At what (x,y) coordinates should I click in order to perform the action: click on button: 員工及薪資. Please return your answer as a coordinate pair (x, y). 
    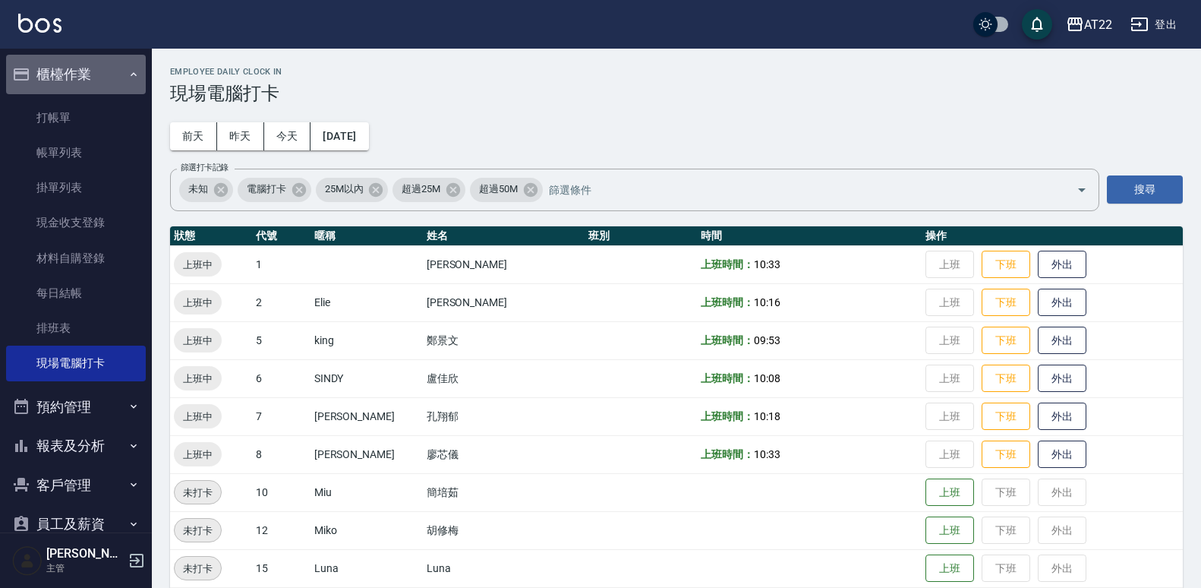
    Looking at the image, I should click on (76, 524).